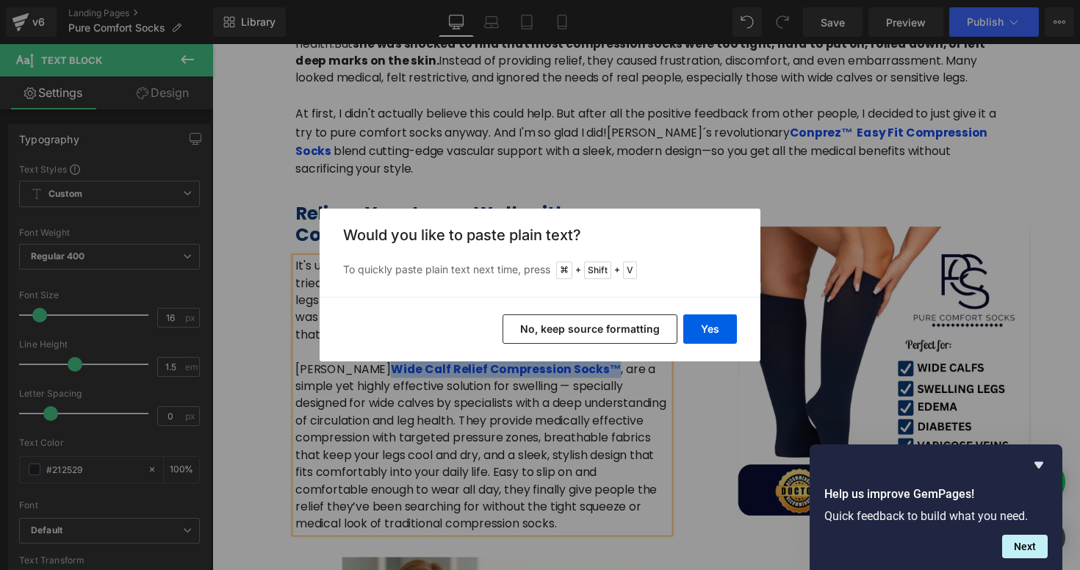 The width and height of the screenshot is (1080, 570). What do you see at coordinates (444, 81) in the screenshot?
I see `span: At first, I didn't actually believe this could help. But after all the positive feedback from oth...` at bounding box center [444, 81].